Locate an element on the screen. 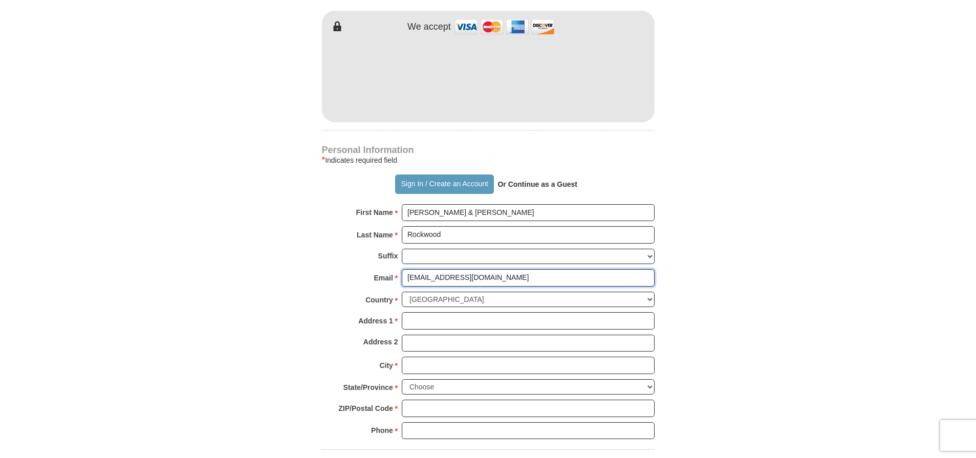 This screenshot has height=458, width=976. strong: Suffix is located at coordinates (388, 256).